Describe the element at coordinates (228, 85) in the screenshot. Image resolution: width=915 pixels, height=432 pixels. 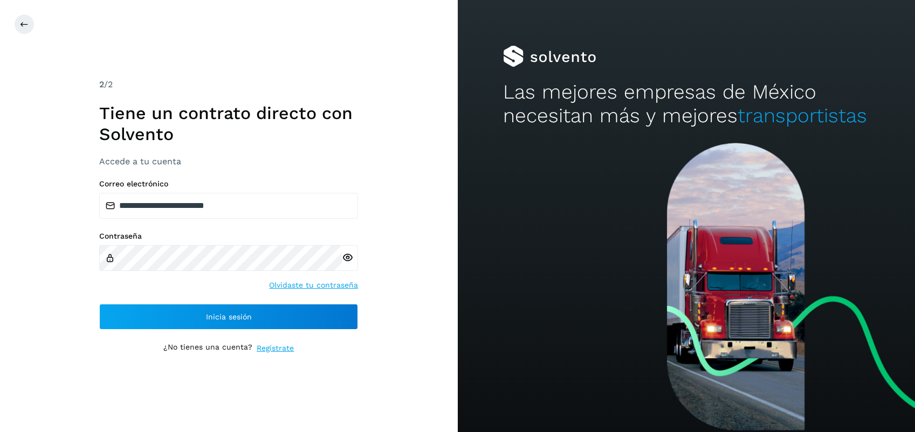
I see `div: /2` at that location.